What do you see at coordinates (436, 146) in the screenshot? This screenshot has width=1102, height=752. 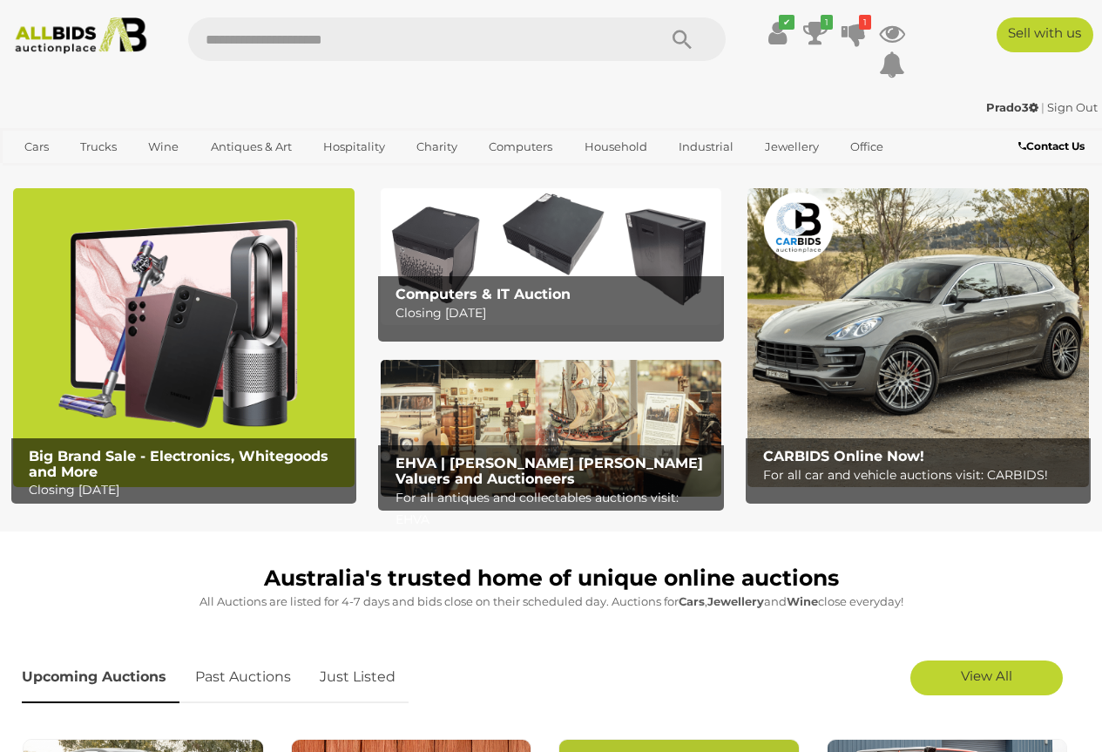 I see `a: Charity` at bounding box center [436, 146].